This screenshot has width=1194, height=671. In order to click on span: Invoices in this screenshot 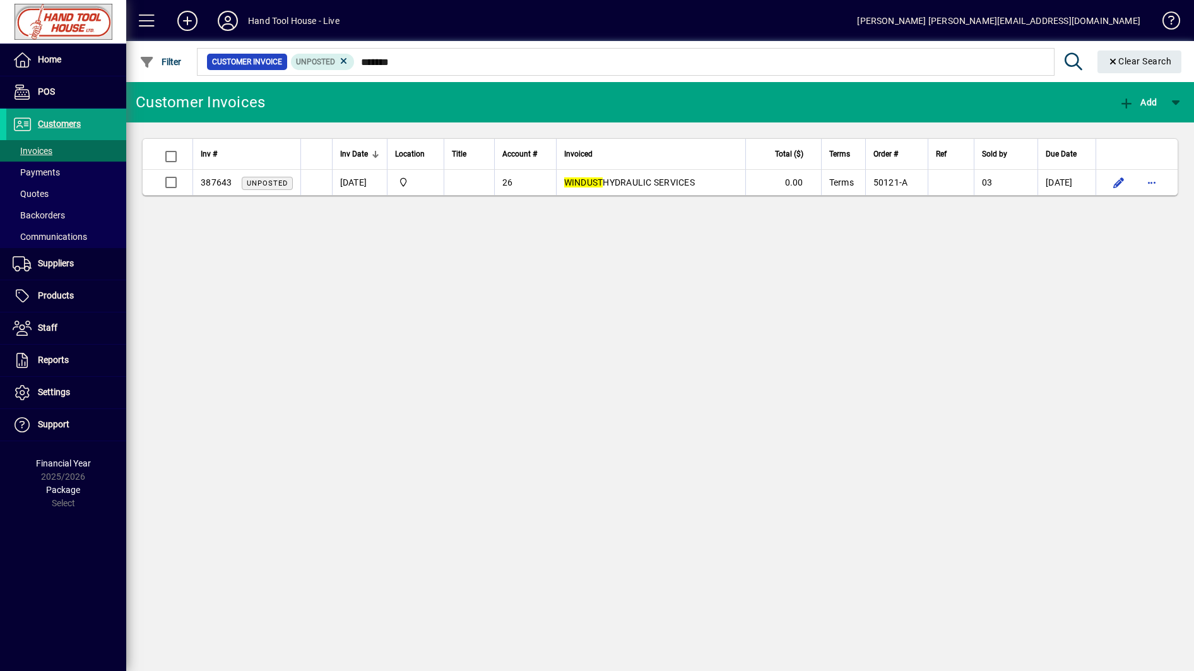, I will do `click(32, 151)`.